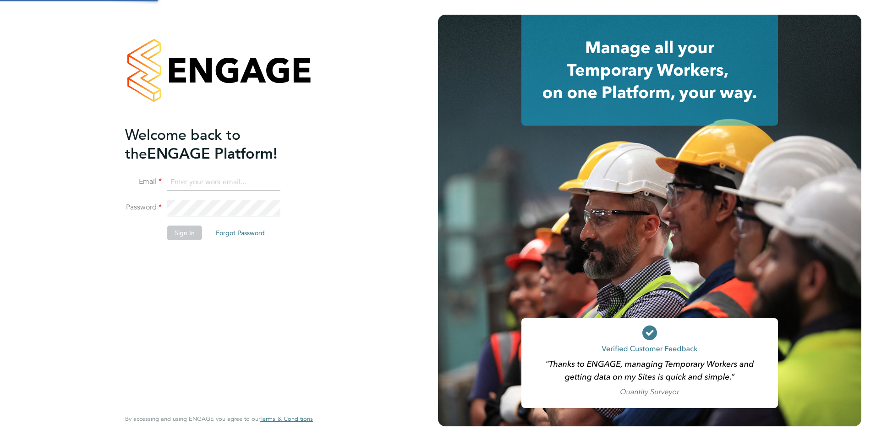 The width and height of the screenshot is (876, 441). I want to click on button: Forgot Password, so click(240, 233).